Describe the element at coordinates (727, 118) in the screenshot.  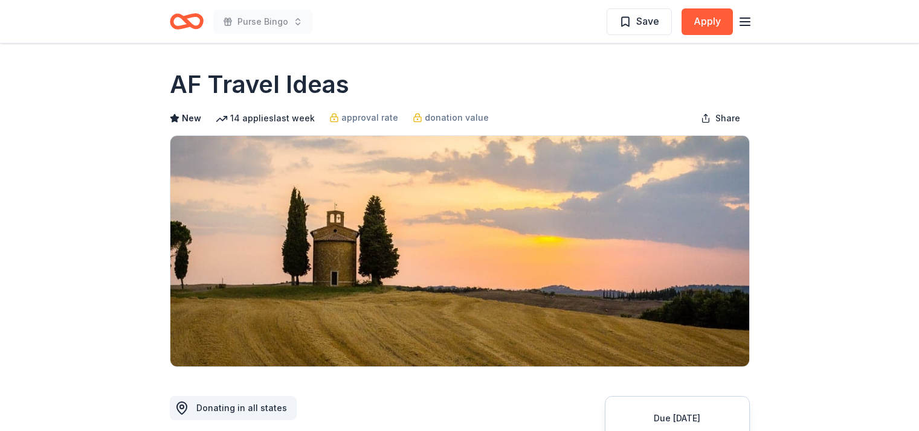
I see `span: Share` at that location.